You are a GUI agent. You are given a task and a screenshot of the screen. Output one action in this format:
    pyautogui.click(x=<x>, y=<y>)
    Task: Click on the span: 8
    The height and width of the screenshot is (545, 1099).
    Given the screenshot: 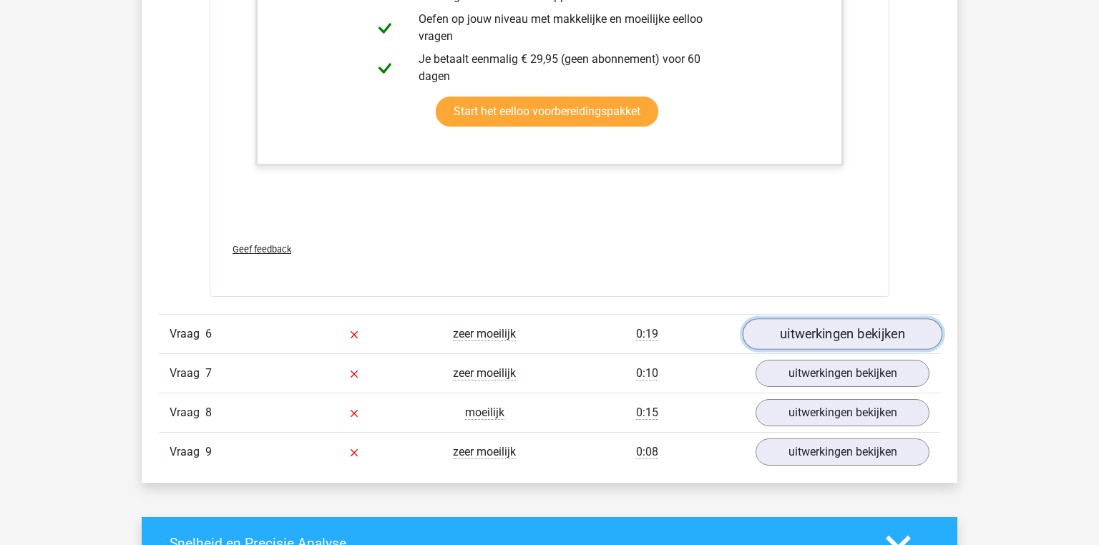 What is the action you would take?
    pyautogui.click(x=208, y=412)
    